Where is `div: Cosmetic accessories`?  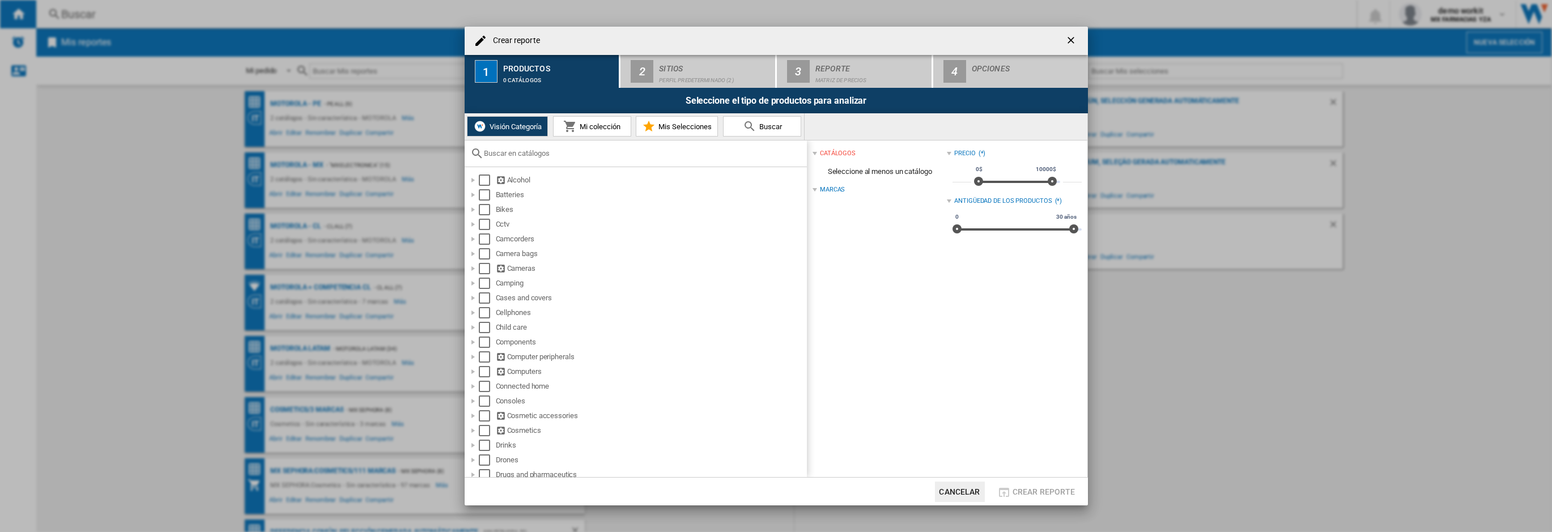 div: Cosmetic accessories is located at coordinates (650, 416).